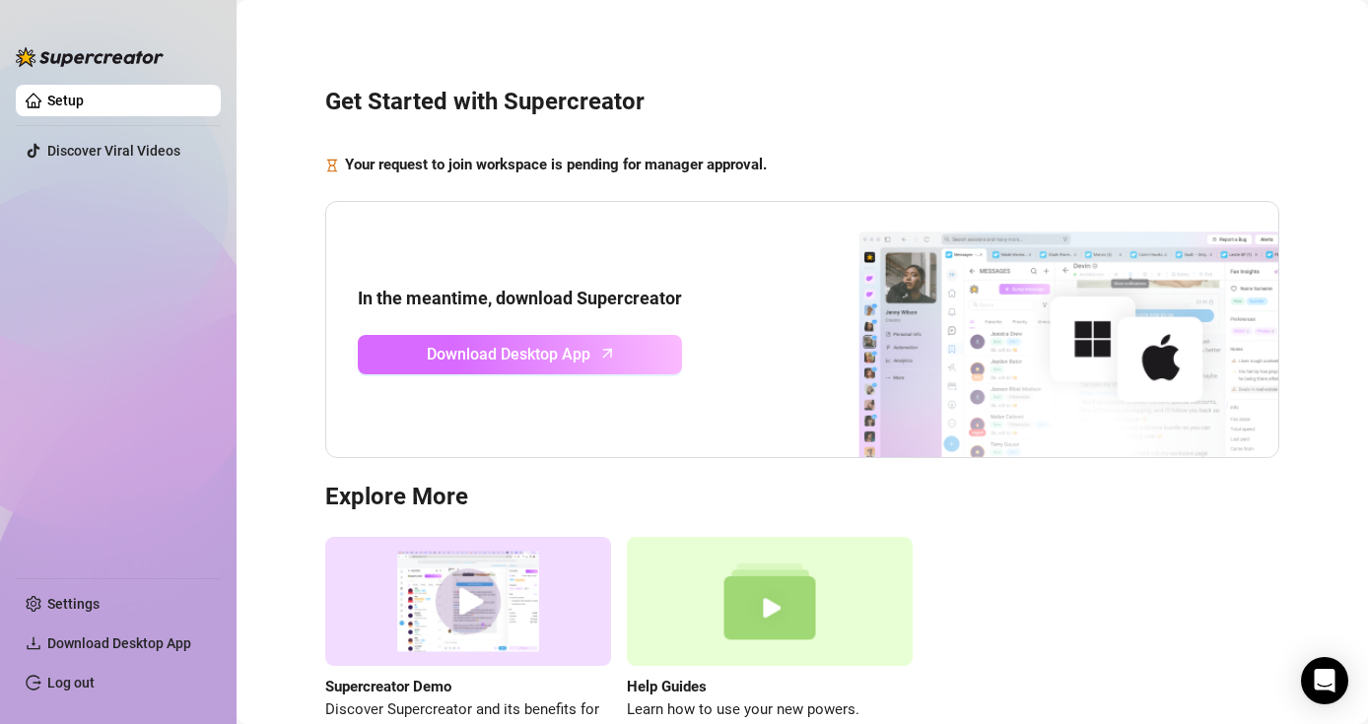  I want to click on img: supercreator demo, so click(468, 601).